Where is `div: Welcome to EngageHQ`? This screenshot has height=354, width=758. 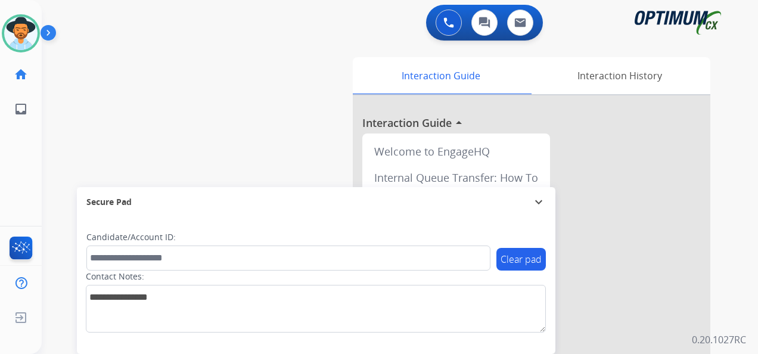
div: Welcome to EngageHQ is located at coordinates (456, 151).